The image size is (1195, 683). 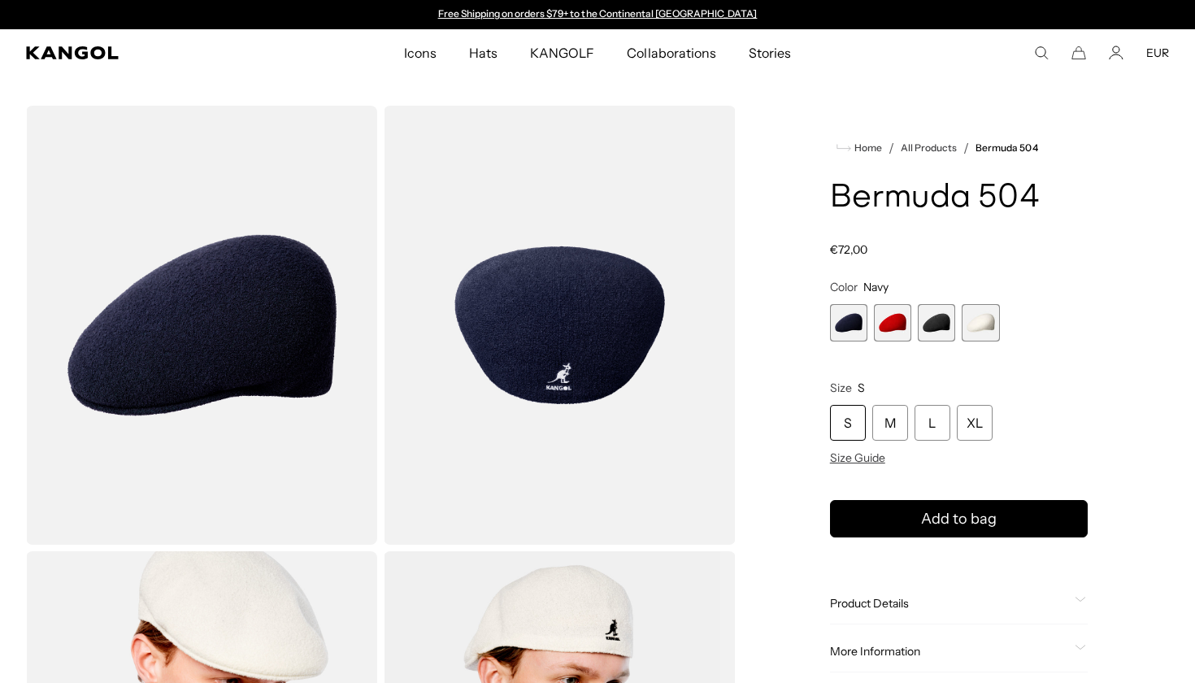 What do you see at coordinates (981, 323) in the screenshot?
I see `label: White` at bounding box center [981, 323].